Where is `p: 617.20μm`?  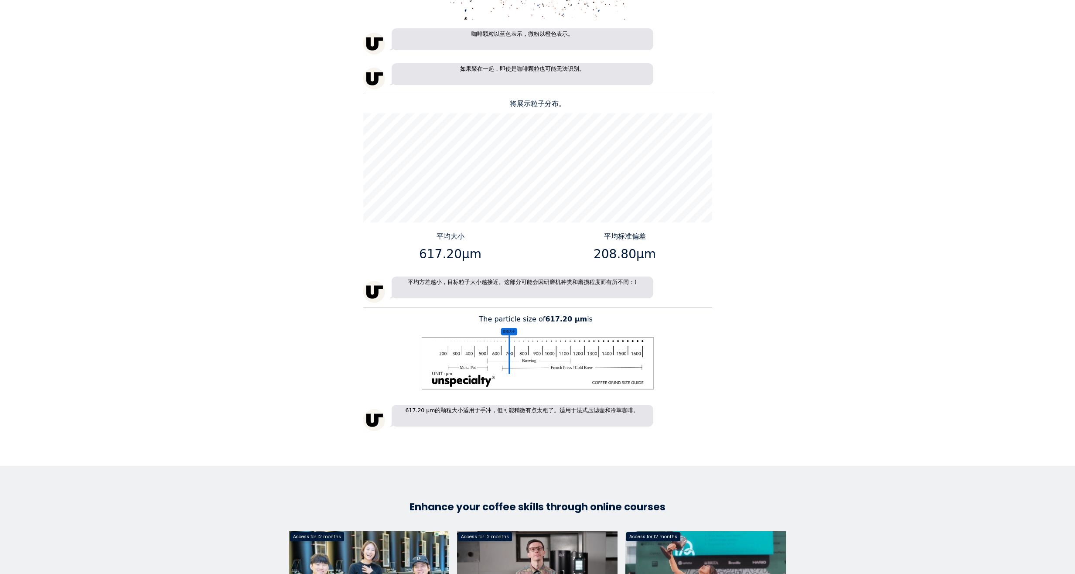
p: 617.20μm is located at coordinates (450, 254).